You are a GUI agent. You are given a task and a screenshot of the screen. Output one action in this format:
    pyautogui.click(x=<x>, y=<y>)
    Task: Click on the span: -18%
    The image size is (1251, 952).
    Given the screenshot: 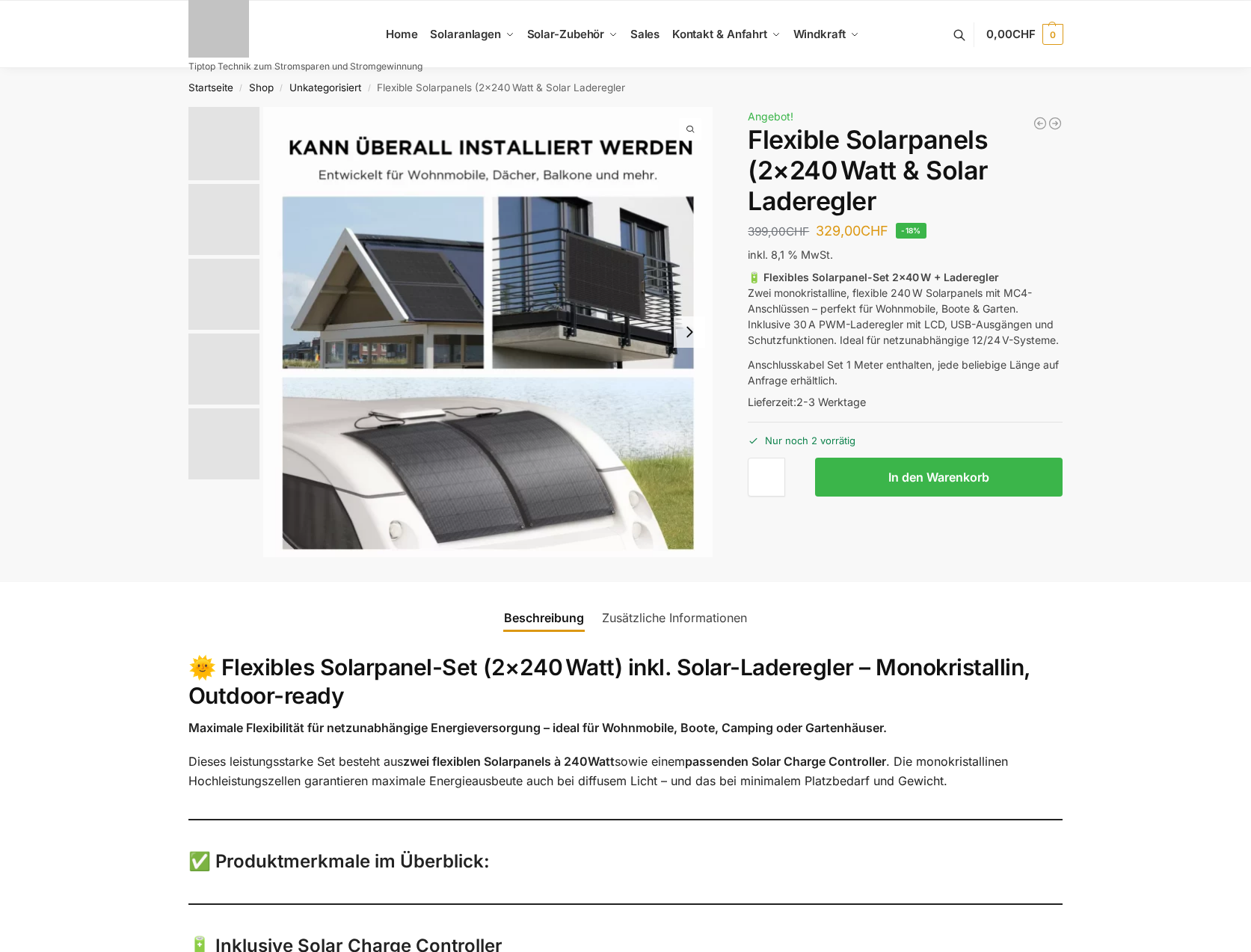 What is the action you would take?
    pyautogui.click(x=911, y=230)
    